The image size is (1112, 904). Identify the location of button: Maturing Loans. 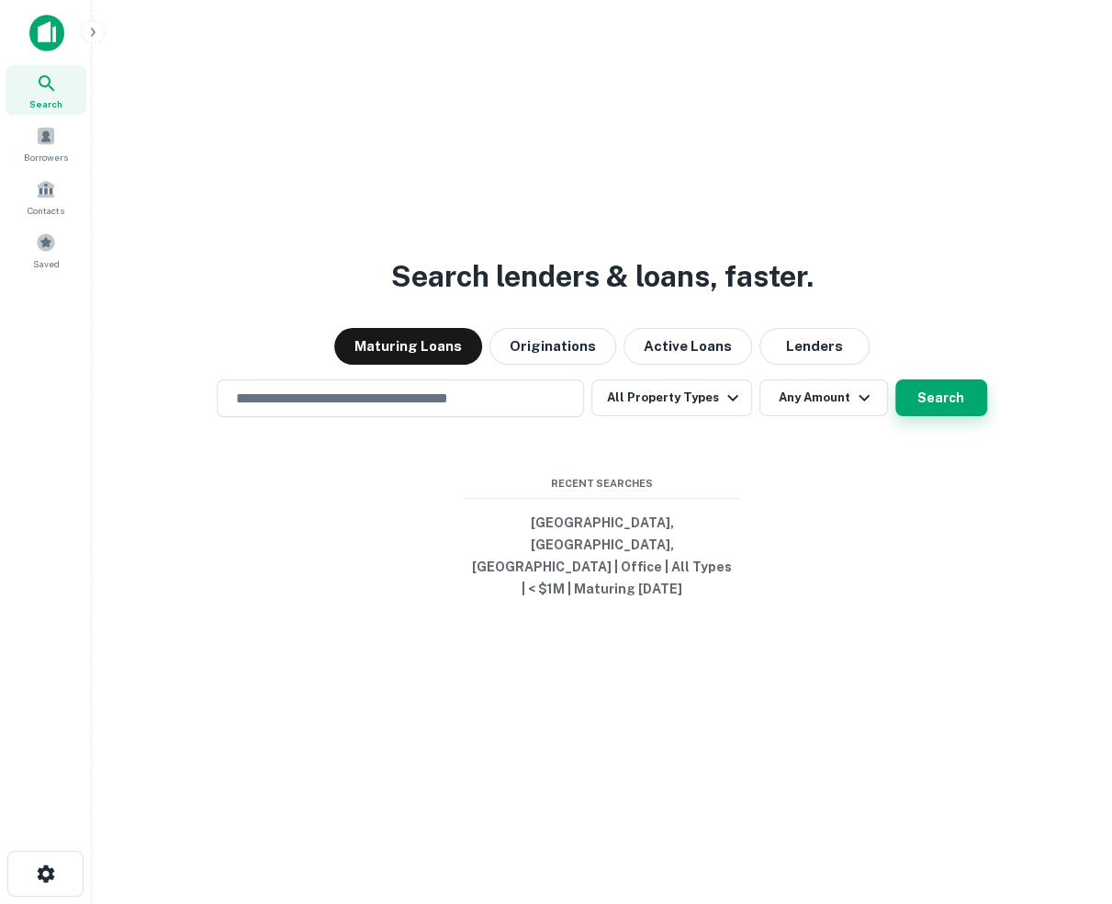
(408, 346).